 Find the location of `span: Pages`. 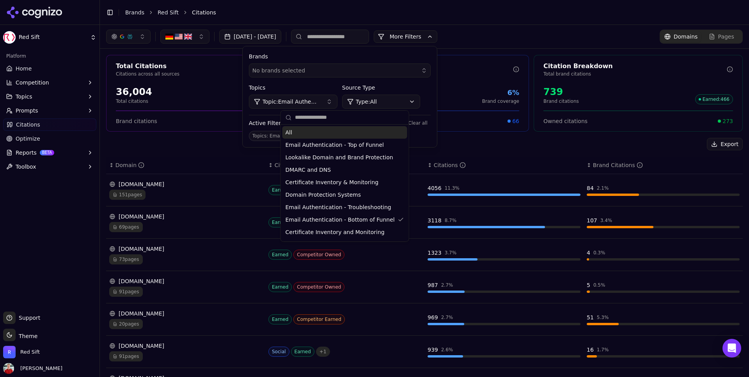

span: Pages is located at coordinates (726, 37).